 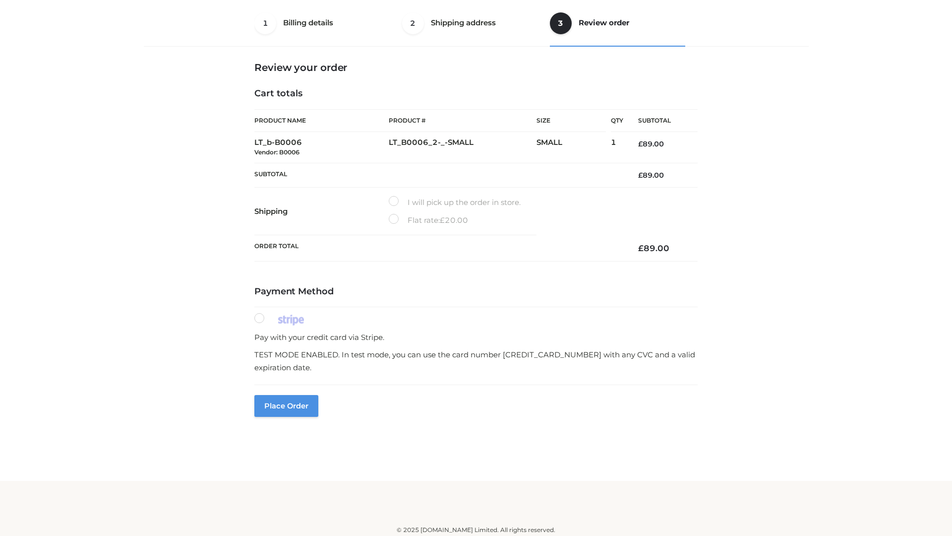 What do you see at coordinates (574, 147) in the screenshot?
I see `td: SMALL` at bounding box center [574, 147].